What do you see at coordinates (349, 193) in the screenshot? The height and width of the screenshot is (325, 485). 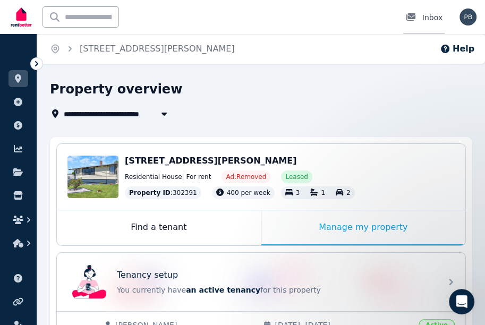 I see `span: 2` at bounding box center [349, 193].